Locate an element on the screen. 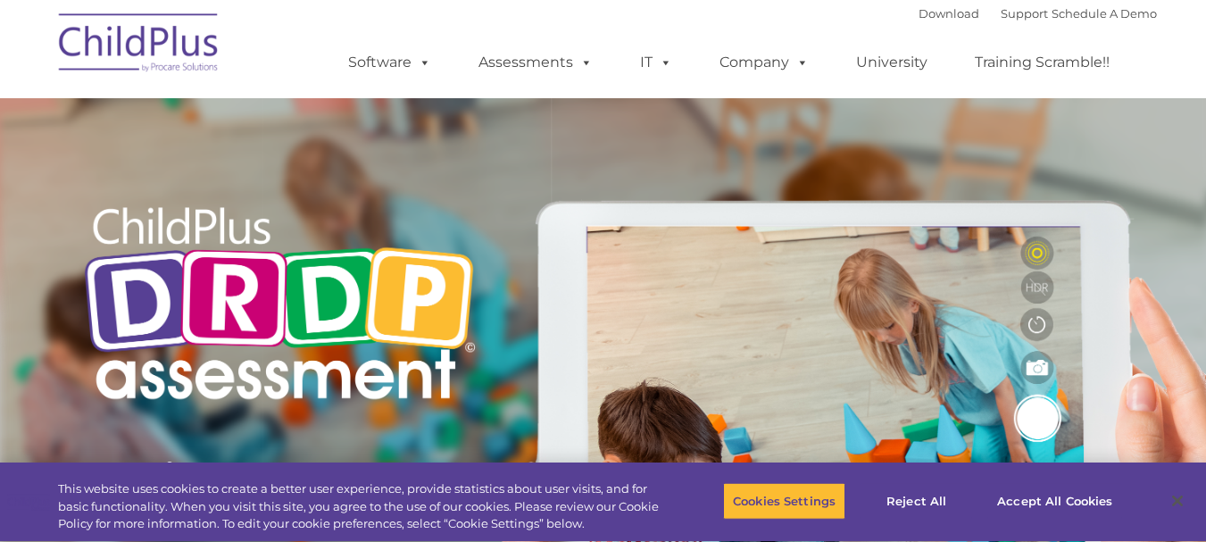 The width and height of the screenshot is (1206, 542). button: Cookies Settings is located at coordinates (784, 501).